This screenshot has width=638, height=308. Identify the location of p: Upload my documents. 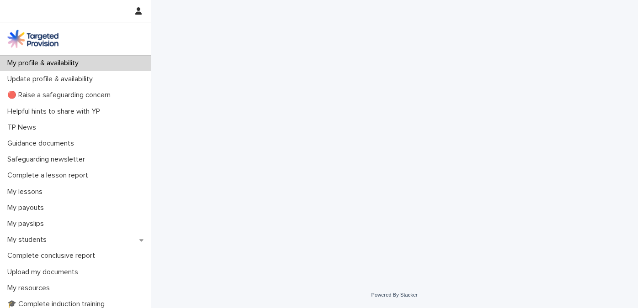
(44, 272).